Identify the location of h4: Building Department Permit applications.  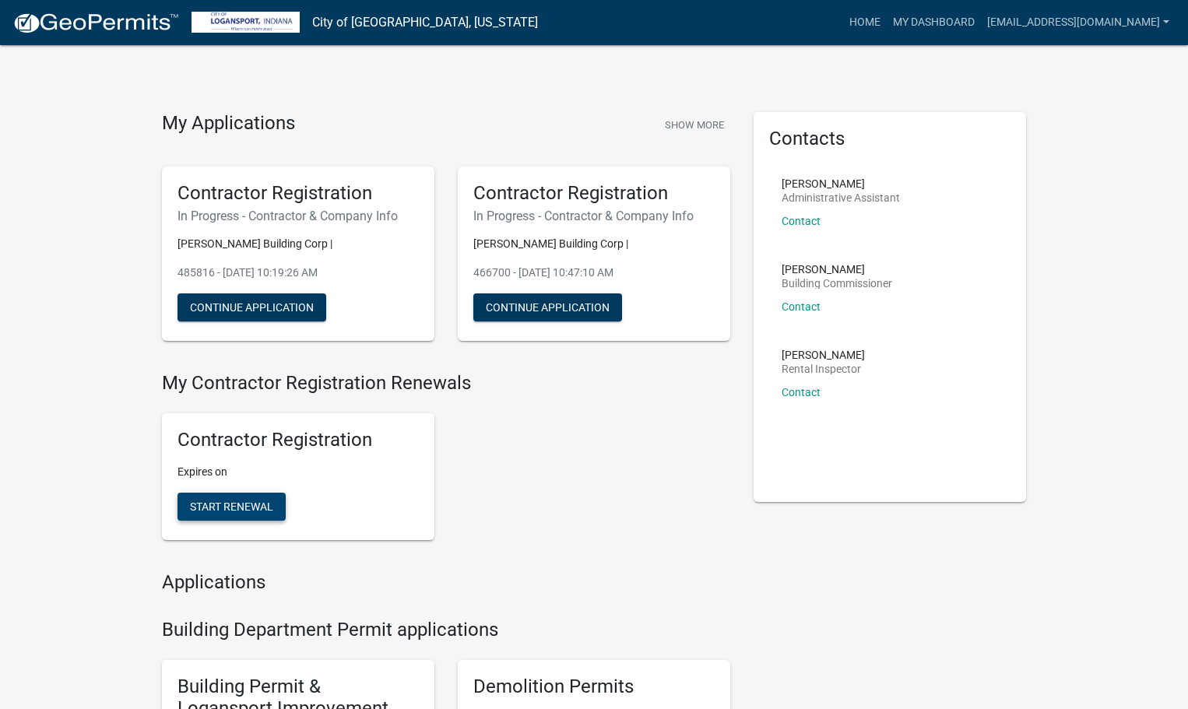
(446, 630).